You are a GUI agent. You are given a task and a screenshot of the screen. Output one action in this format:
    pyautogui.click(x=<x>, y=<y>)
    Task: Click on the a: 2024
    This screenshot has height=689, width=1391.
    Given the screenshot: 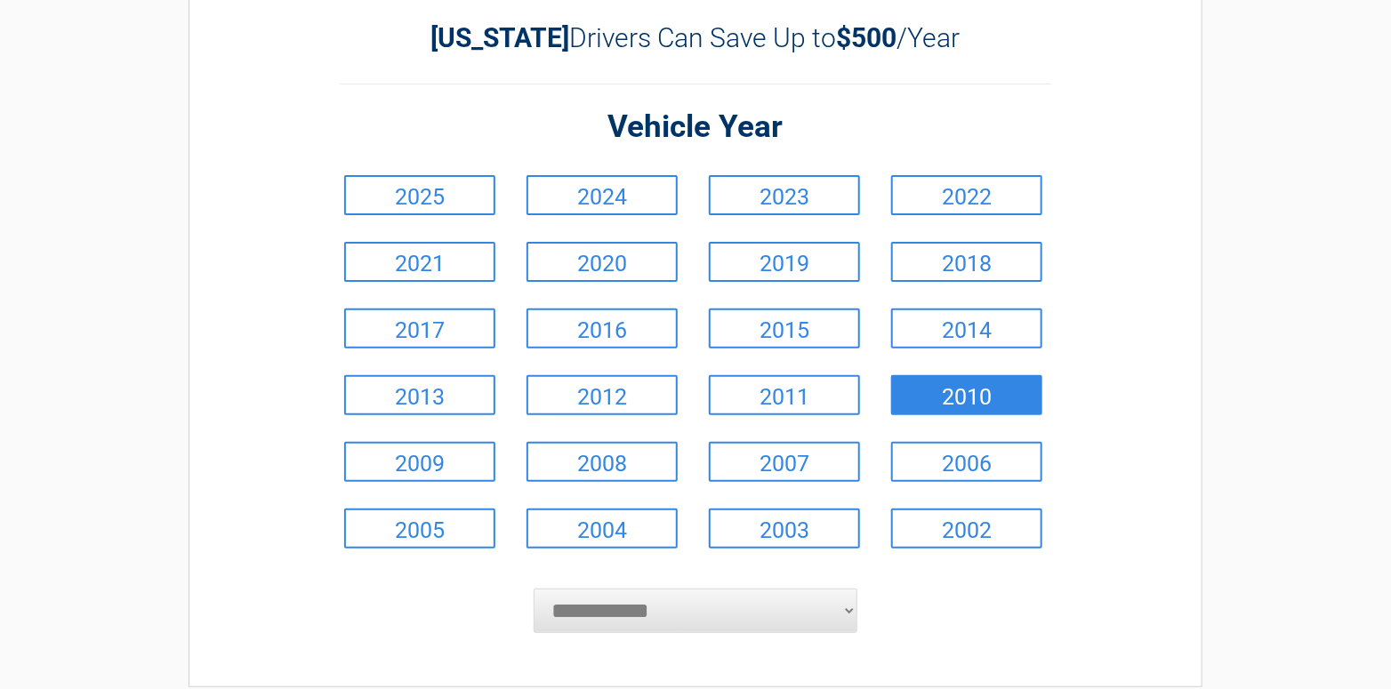 What is the action you would take?
    pyautogui.click(x=602, y=195)
    